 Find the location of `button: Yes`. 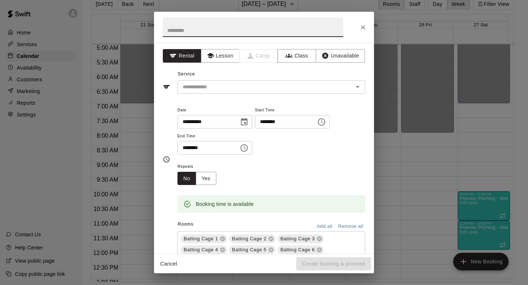

button: Yes is located at coordinates (206, 179).